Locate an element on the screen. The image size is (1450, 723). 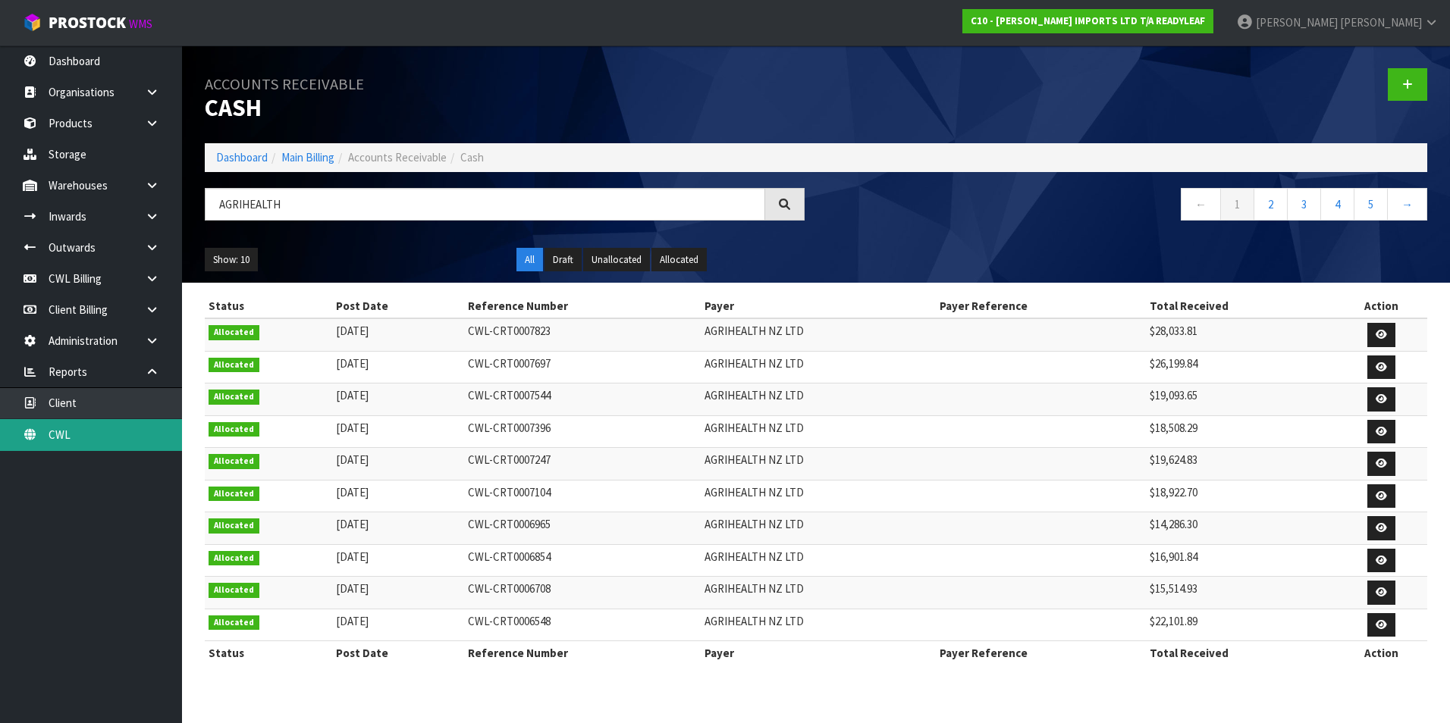
td: $19,093.65 is located at coordinates (1240, 400).